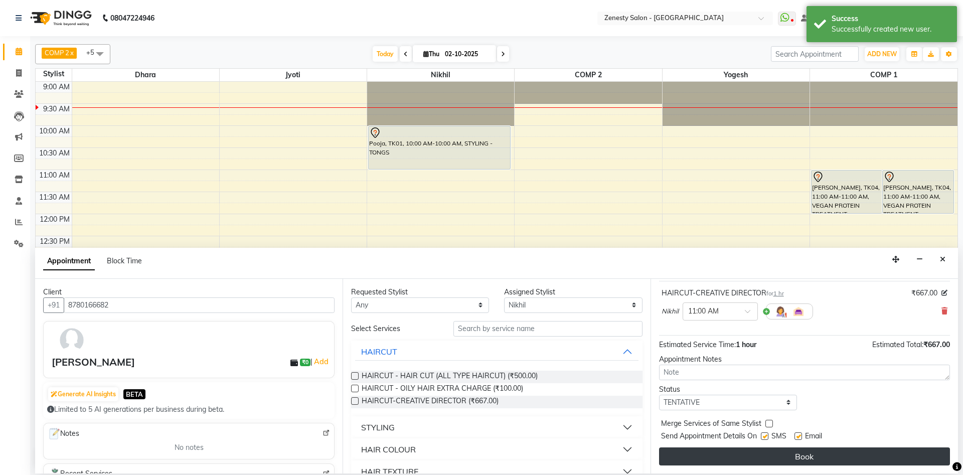 The height and width of the screenshot is (475, 963). Describe the element at coordinates (56, 87) in the screenshot. I see `div: 9:00 AM` at that location.